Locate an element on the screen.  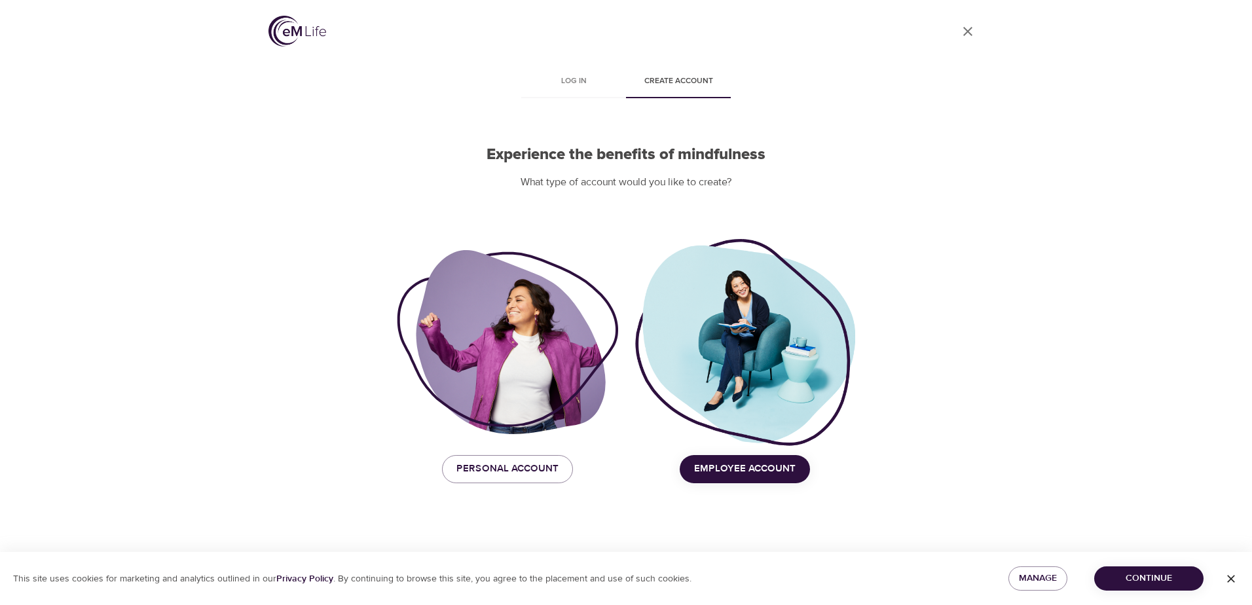
span: Personal Account is located at coordinates (507, 469).